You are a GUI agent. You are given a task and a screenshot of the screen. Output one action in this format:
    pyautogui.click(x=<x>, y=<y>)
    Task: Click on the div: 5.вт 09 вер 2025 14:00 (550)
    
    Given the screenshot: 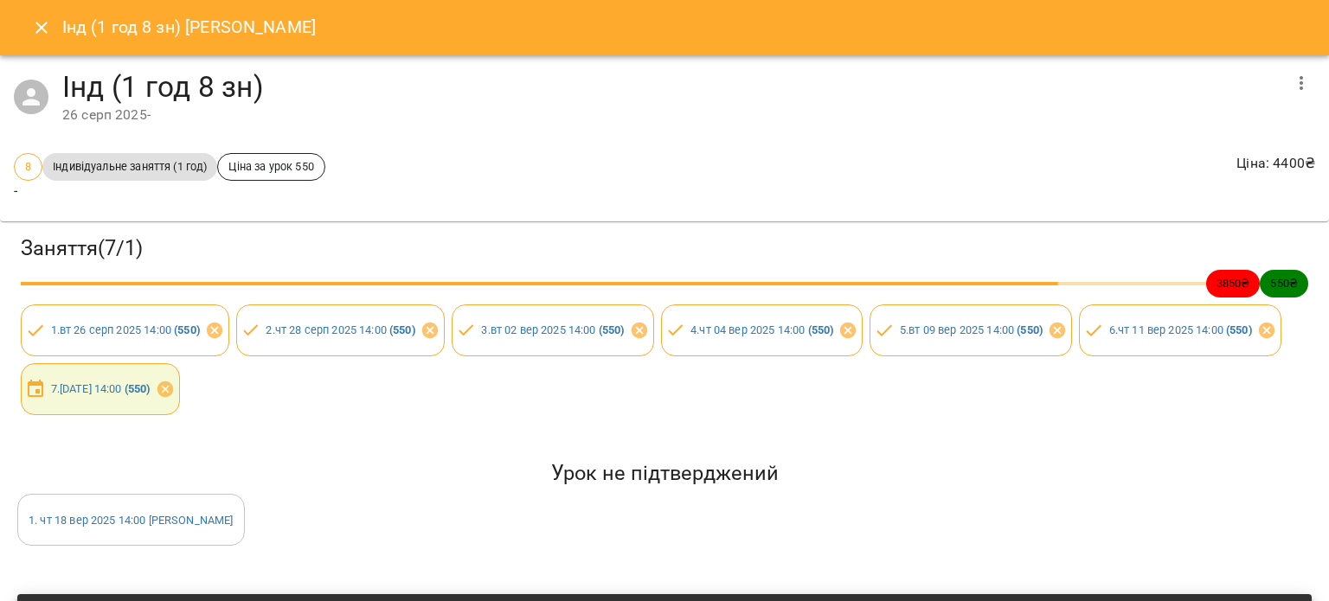 What is the action you would take?
    pyautogui.click(x=971, y=331)
    